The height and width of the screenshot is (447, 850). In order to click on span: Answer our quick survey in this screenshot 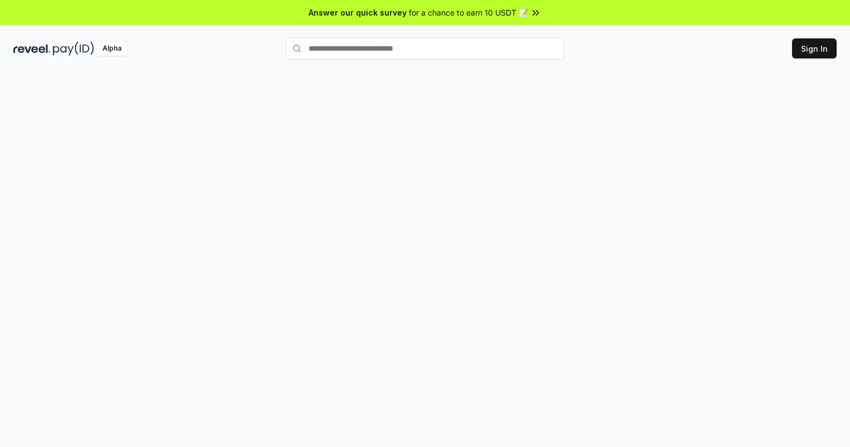, I will do `click(358, 12)`.